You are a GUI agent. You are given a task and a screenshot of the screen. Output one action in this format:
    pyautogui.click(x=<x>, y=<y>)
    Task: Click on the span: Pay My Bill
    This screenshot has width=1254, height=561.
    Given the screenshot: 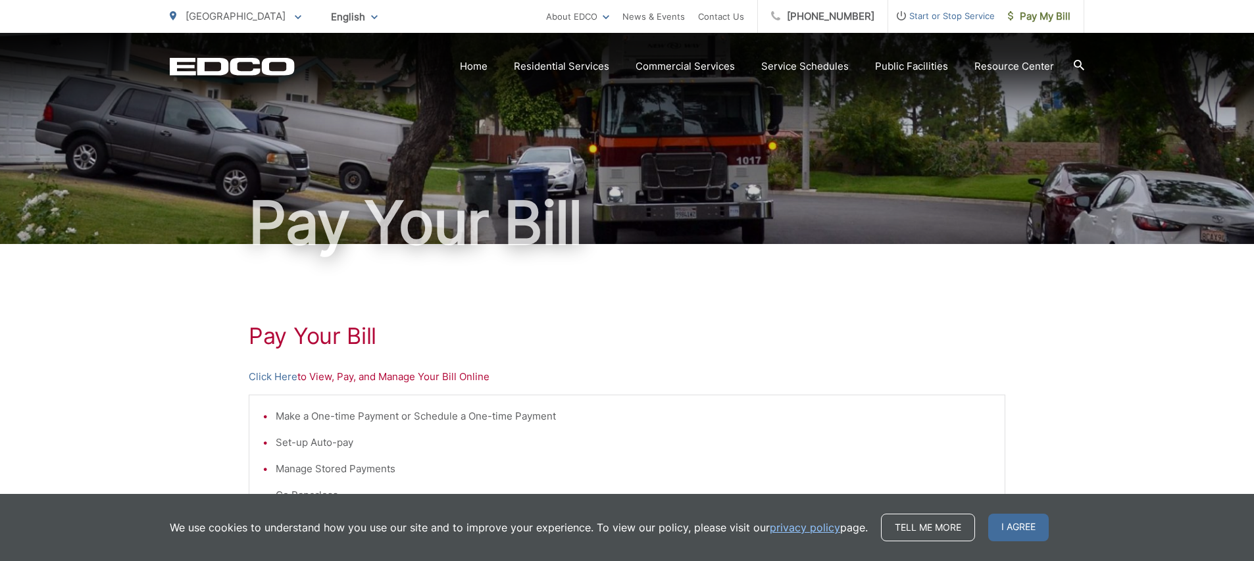 What is the action you would take?
    pyautogui.click(x=1038, y=16)
    